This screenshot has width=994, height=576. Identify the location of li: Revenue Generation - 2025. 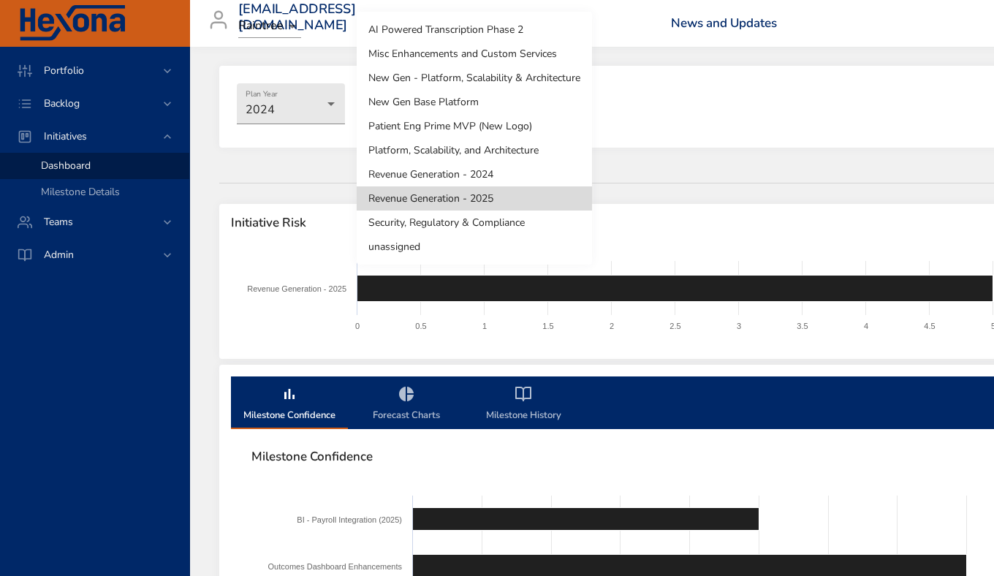
(474, 198).